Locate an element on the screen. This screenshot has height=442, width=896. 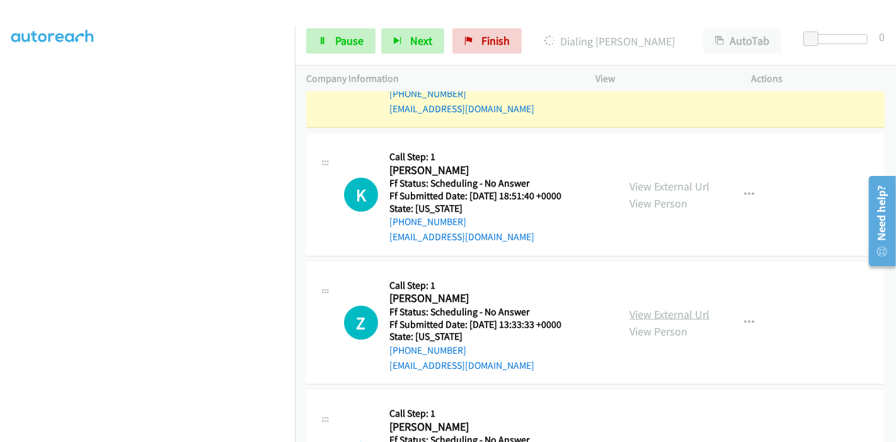
span: Pause is located at coordinates (349, 40).